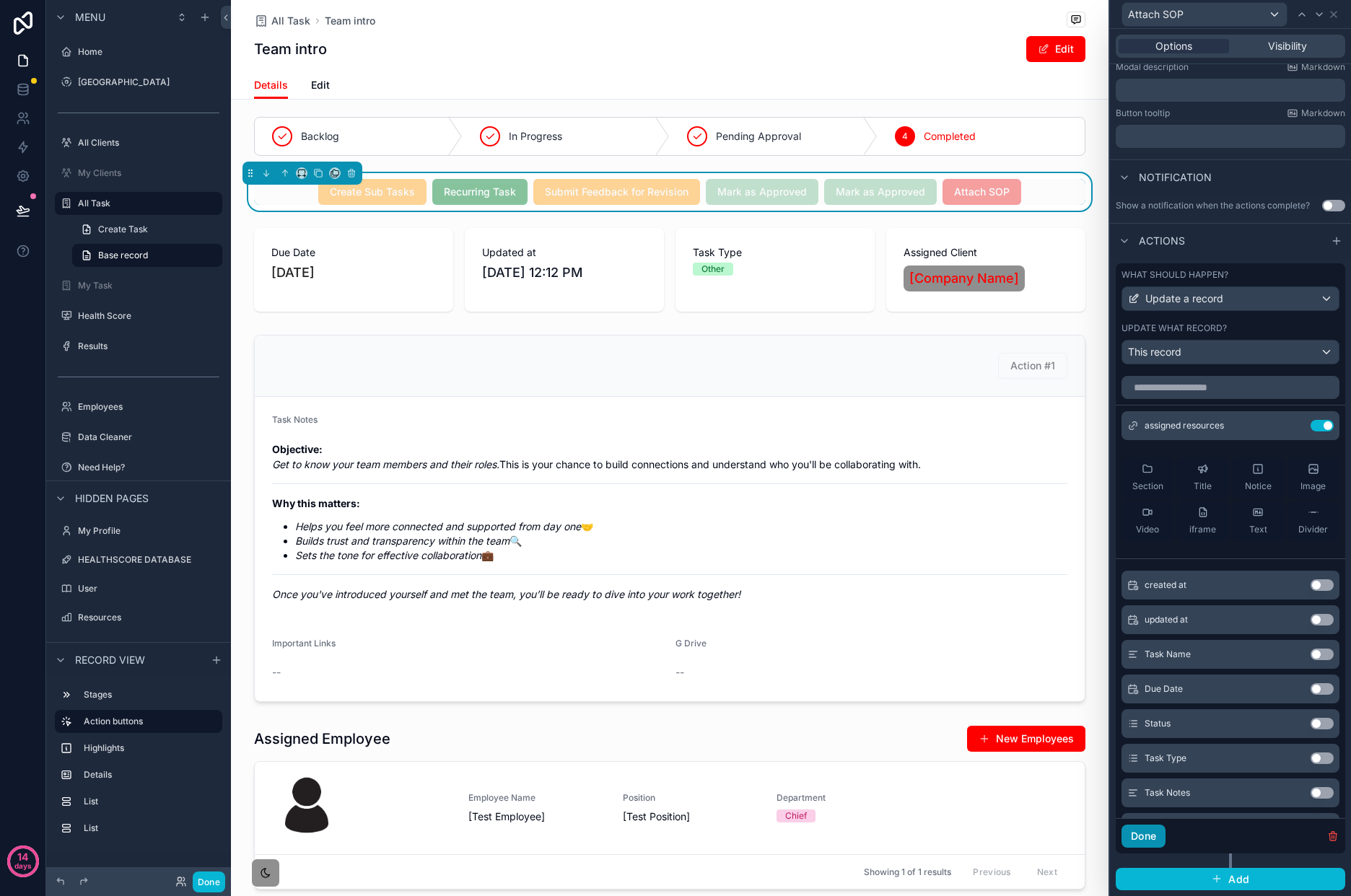 The width and height of the screenshot is (1351, 896). Describe the element at coordinates (907, 872) in the screenshot. I see `span: Showing 1 of 1 results` at that location.